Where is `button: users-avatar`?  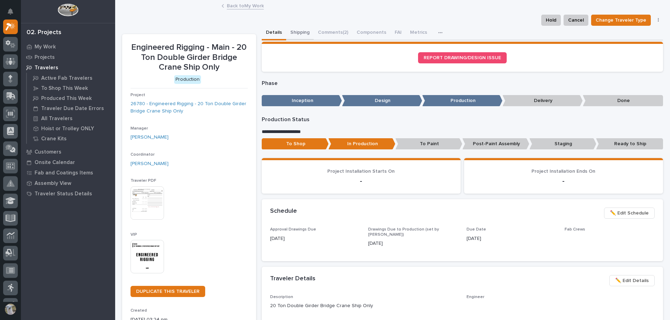 button: users-avatar is located at coordinates (10, 310).